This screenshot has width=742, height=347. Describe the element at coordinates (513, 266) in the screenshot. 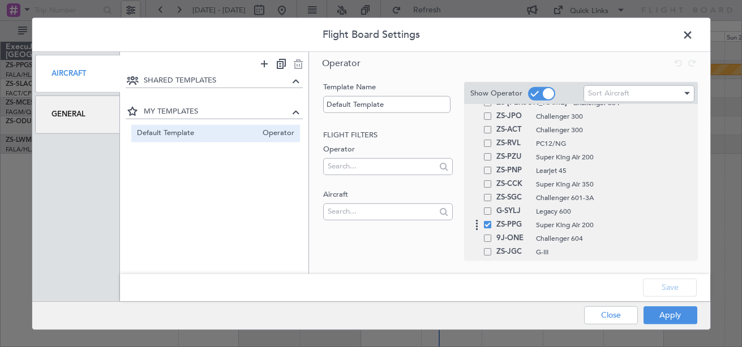

I see `span: N79FJ` at that location.